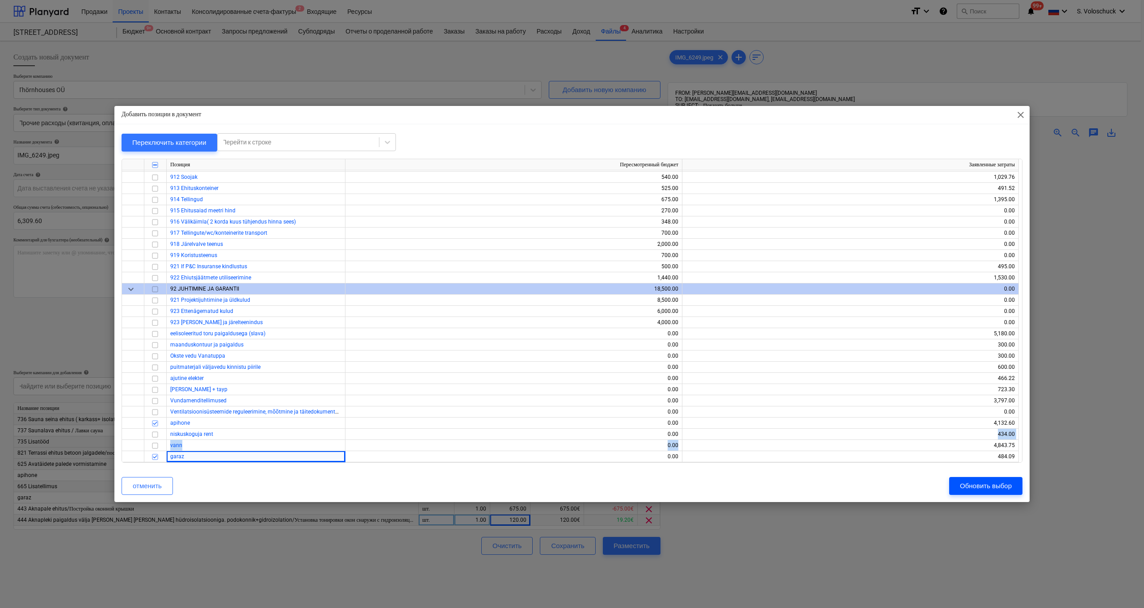 This screenshot has width=1144, height=608. I want to click on span: keyboard_arrow_down, so click(131, 289).